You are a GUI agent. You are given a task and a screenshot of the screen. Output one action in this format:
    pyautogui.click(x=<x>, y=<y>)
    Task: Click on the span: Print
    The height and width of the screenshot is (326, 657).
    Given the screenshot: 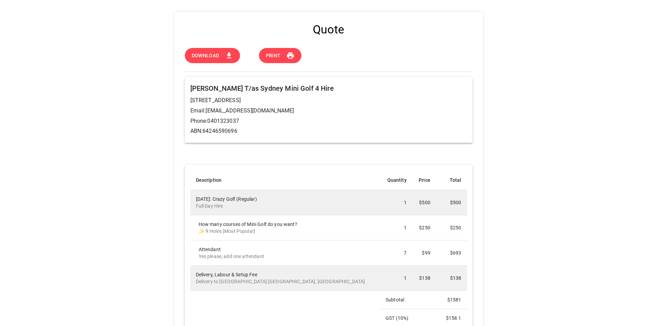 What is the action you would take?
    pyautogui.click(x=273, y=55)
    